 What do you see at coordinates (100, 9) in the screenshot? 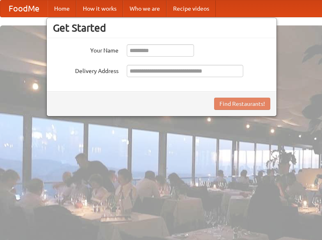
I see `a: How it works` at bounding box center [100, 9].